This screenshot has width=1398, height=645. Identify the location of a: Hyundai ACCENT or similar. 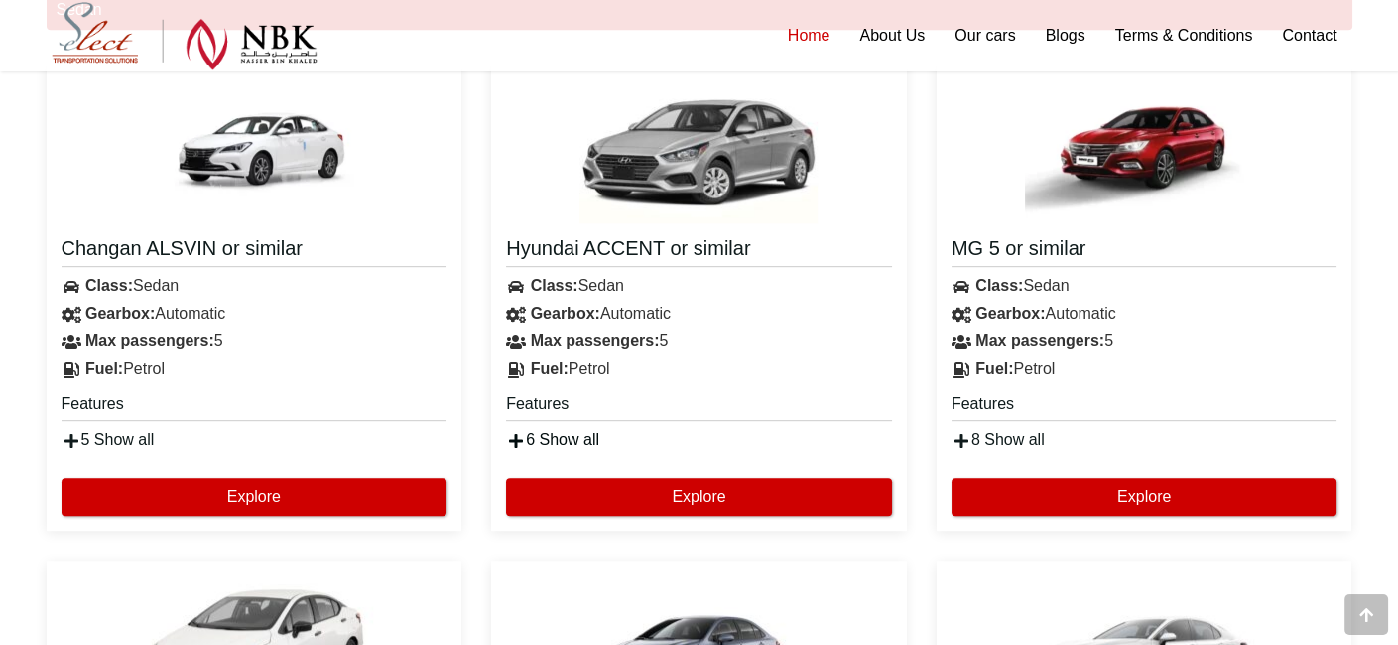
(699, 251).